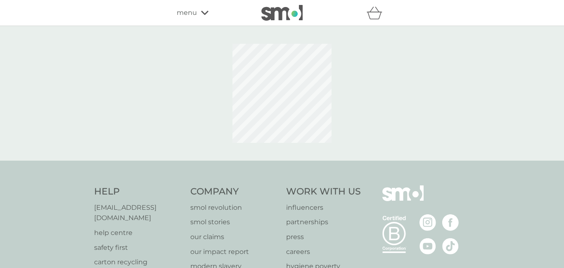  I want to click on p: our claims, so click(234, 237).